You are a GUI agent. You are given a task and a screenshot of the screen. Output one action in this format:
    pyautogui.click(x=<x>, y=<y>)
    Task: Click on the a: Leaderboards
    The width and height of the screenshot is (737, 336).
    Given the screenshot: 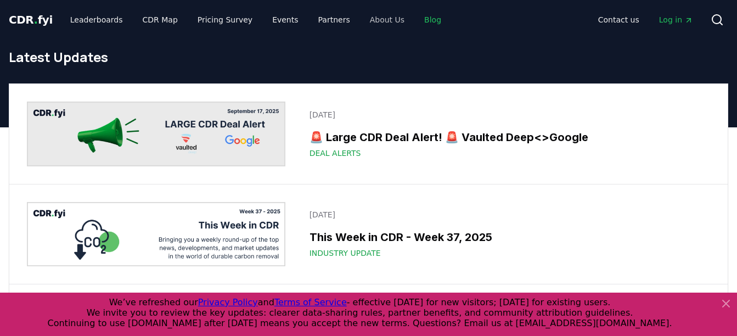 What is the action you would take?
    pyautogui.click(x=97, y=20)
    